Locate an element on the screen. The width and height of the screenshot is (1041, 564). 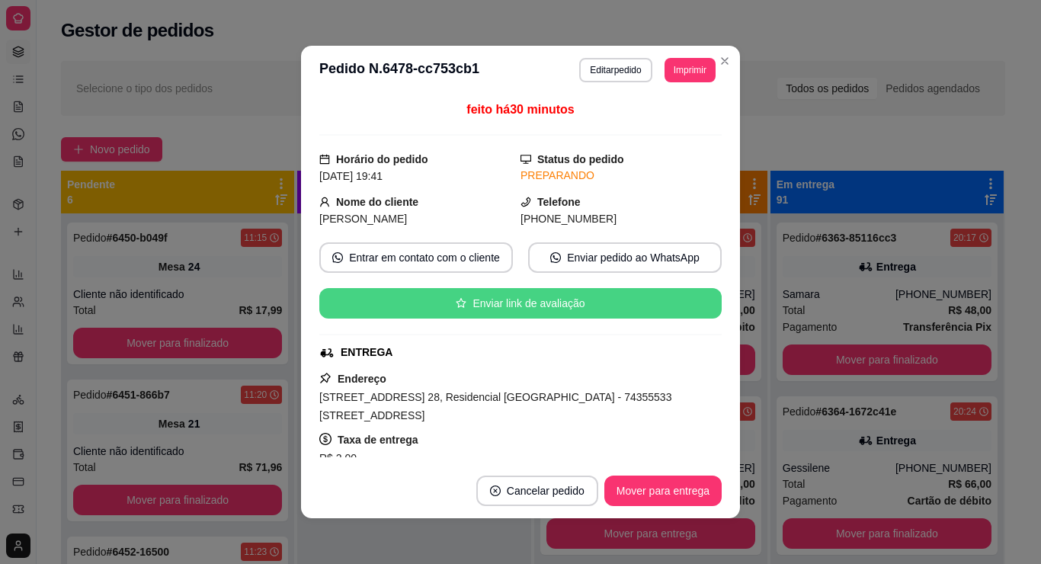
button: Mover para entrega is located at coordinates (663, 491).